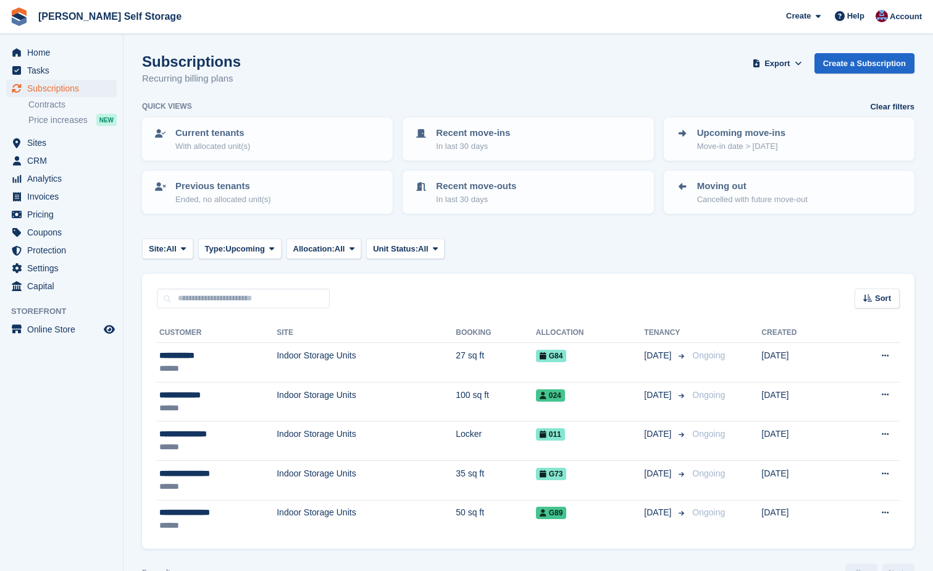 Image resolution: width=933 pixels, height=571 pixels. What do you see at coordinates (528, 139) in the screenshot?
I see `a: Recent move-ins In last 30 days` at bounding box center [528, 139].